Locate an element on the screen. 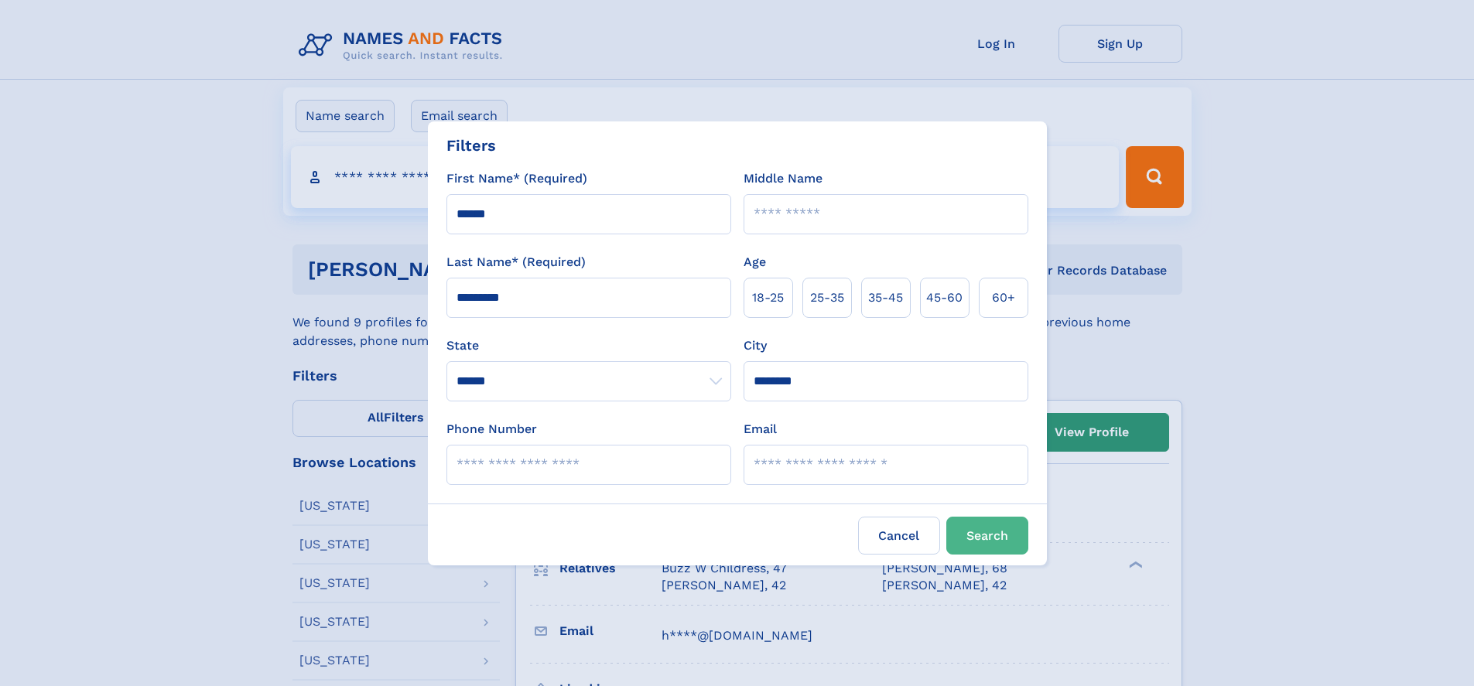 This screenshot has height=686, width=1474. span: 25‑35 is located at coordinates (827, 298).